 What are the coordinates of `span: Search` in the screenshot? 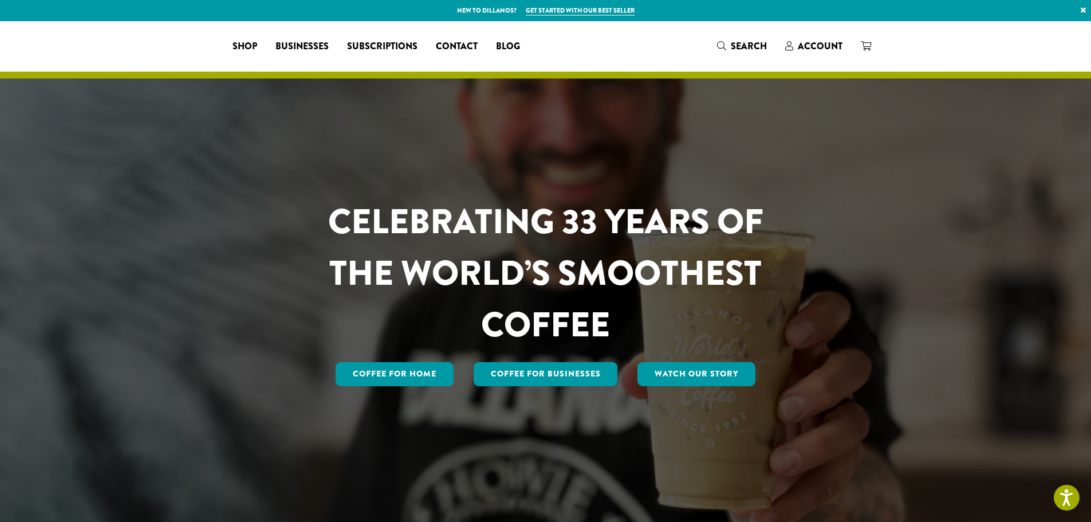 It's located at (748, 46).